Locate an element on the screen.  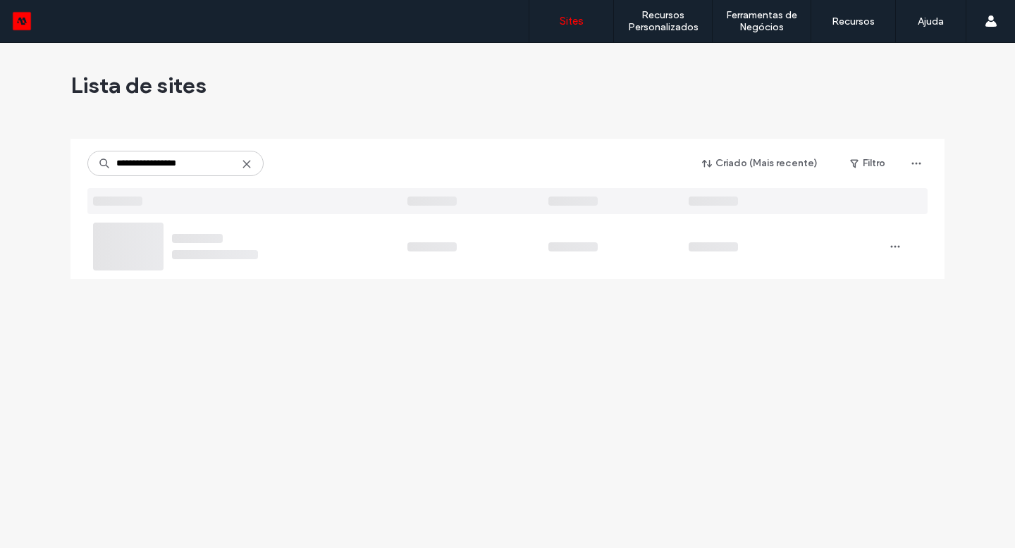
label: Sites is located at coordinates (572, 21).